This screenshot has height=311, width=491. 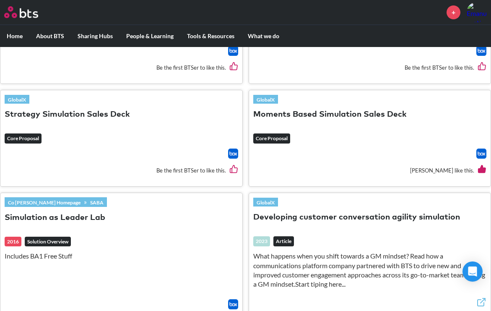 I want to click on img: Emanuele Scotti, so click(x=477, y=12).